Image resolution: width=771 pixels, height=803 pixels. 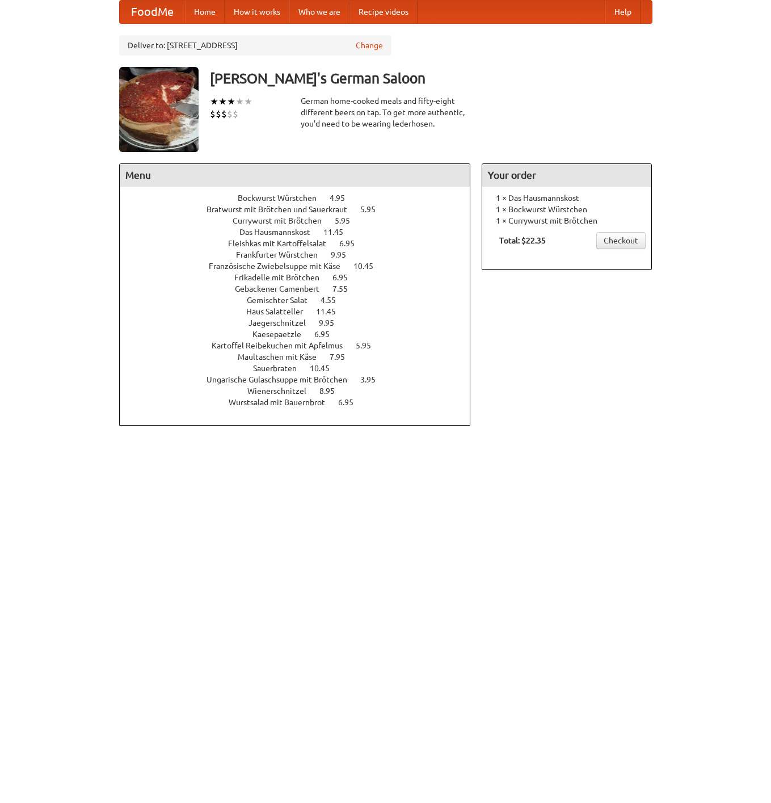 I want to click on span: 4.95, so click(x=343, y=198).